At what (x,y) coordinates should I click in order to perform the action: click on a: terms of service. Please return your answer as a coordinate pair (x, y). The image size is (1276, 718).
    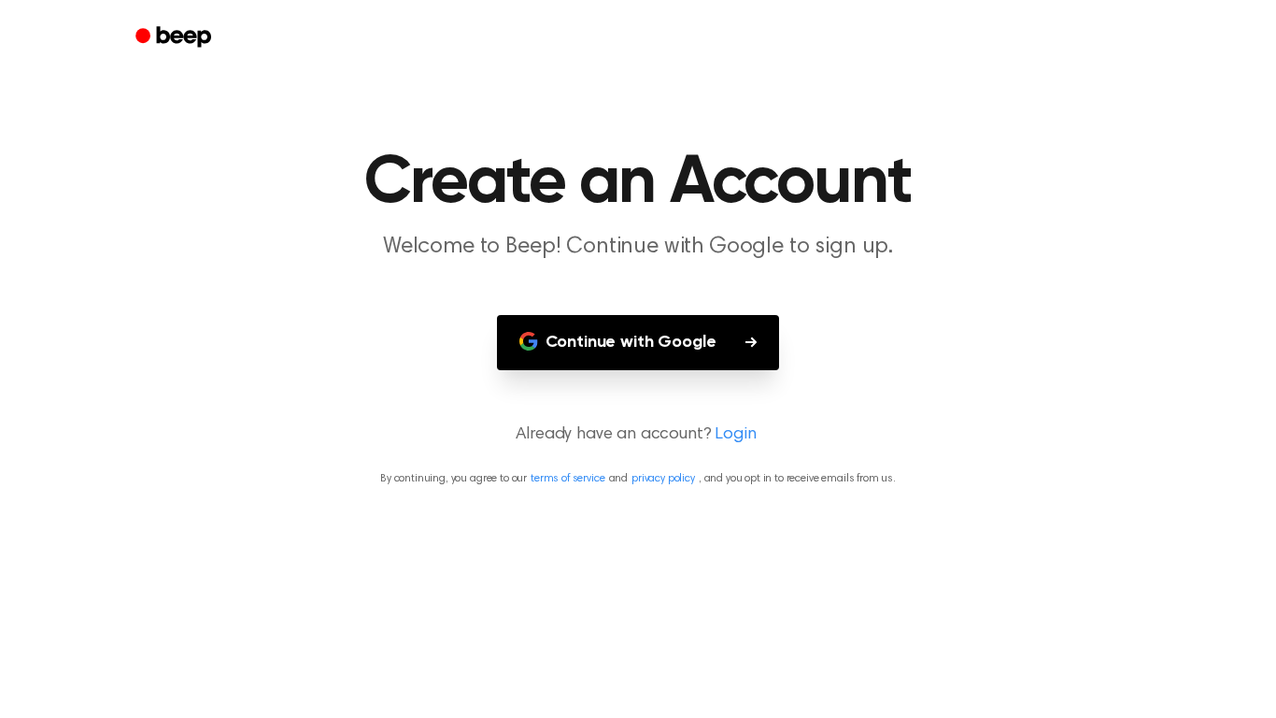
    Looking at the image, I should click on (567, 478).